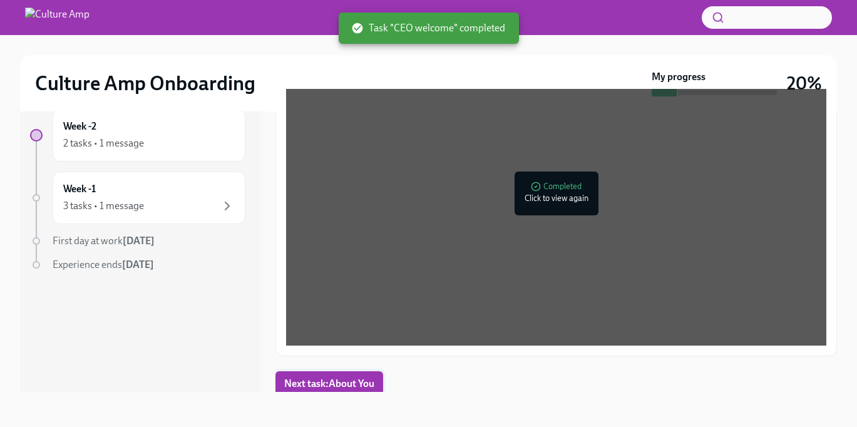  I want to click on button: Next task:About You, so click(329, 384).